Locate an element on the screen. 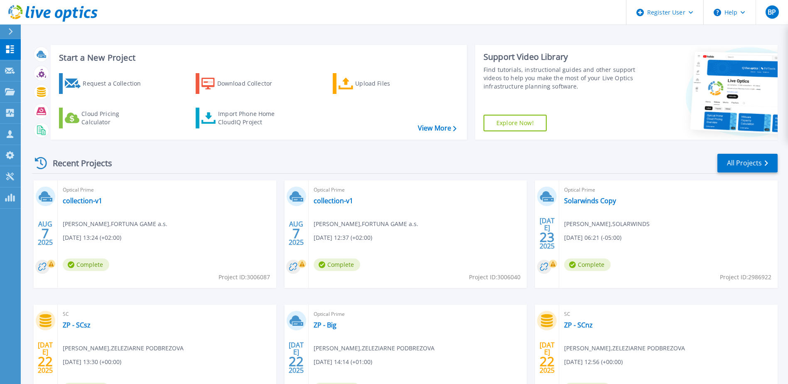  a: Cloud Pricing Calculator is located at coordinates (105, 118).